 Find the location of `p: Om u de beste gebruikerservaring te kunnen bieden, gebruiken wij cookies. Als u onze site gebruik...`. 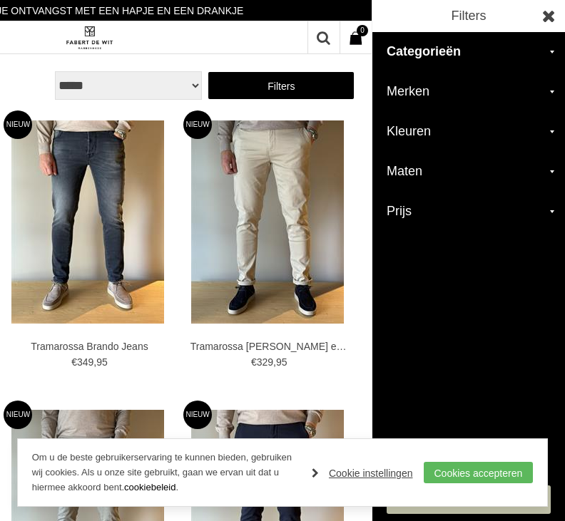

p: Om u de beste gebruikerservaring te kunnen bieden, gebruiken wij cookies. Als u onze site gebruik... is located at coordinates (165, 473).